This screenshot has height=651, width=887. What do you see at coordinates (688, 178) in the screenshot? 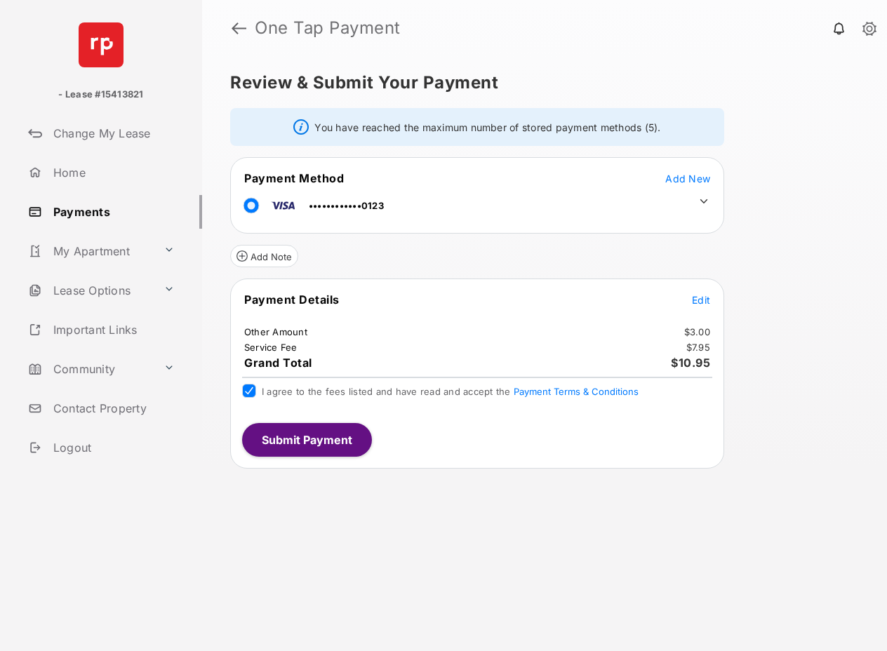
I see `button: Add New` at bounding box center [688, 178].